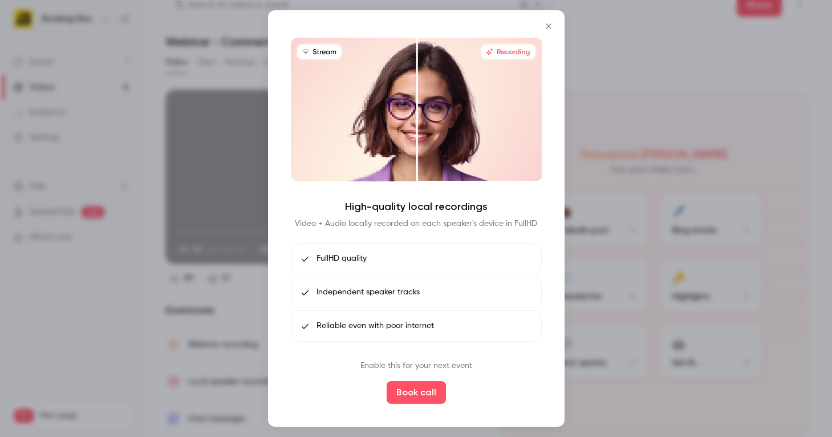 This screenshot has width=832, height=437. I want to click on p: Enable this for your next event, so click(416, 366).